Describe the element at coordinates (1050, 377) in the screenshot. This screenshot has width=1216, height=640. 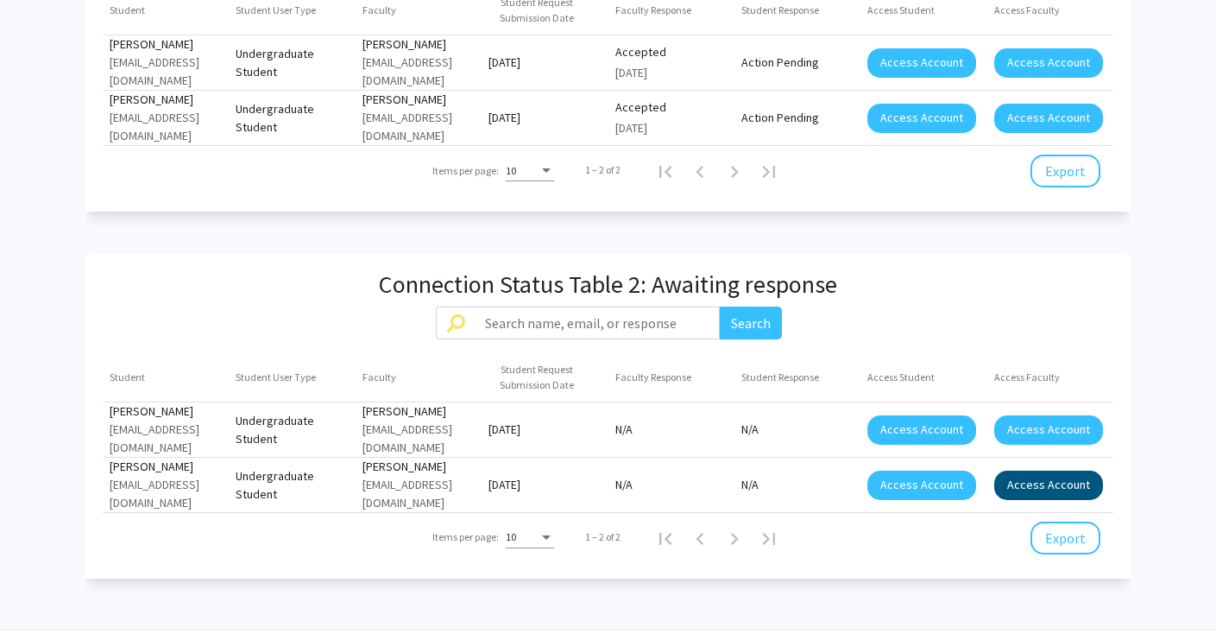
I see `mat-header-cell: Access Faculty` at that location.